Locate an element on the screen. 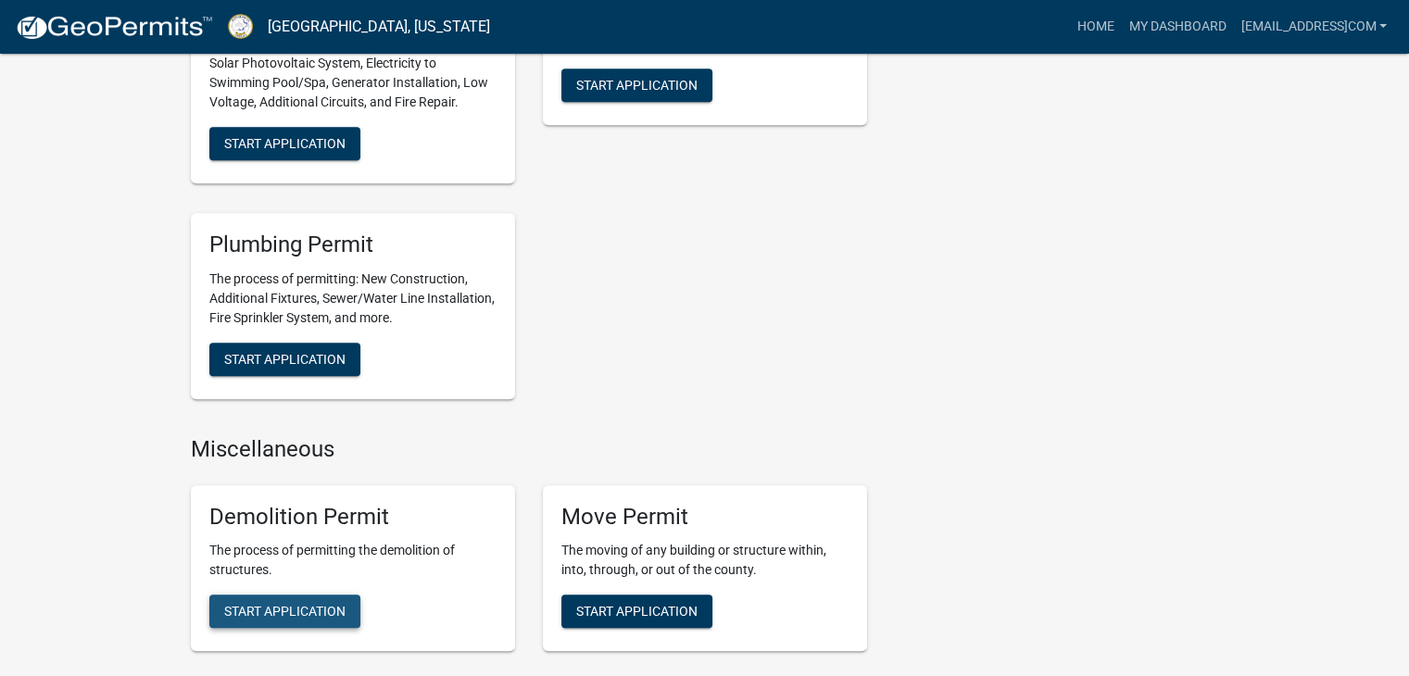  p: The process of permitting: New Construction, Meter Reconnect, Service Change, Service Repair, Sol... is located at coordinates (353, 63).